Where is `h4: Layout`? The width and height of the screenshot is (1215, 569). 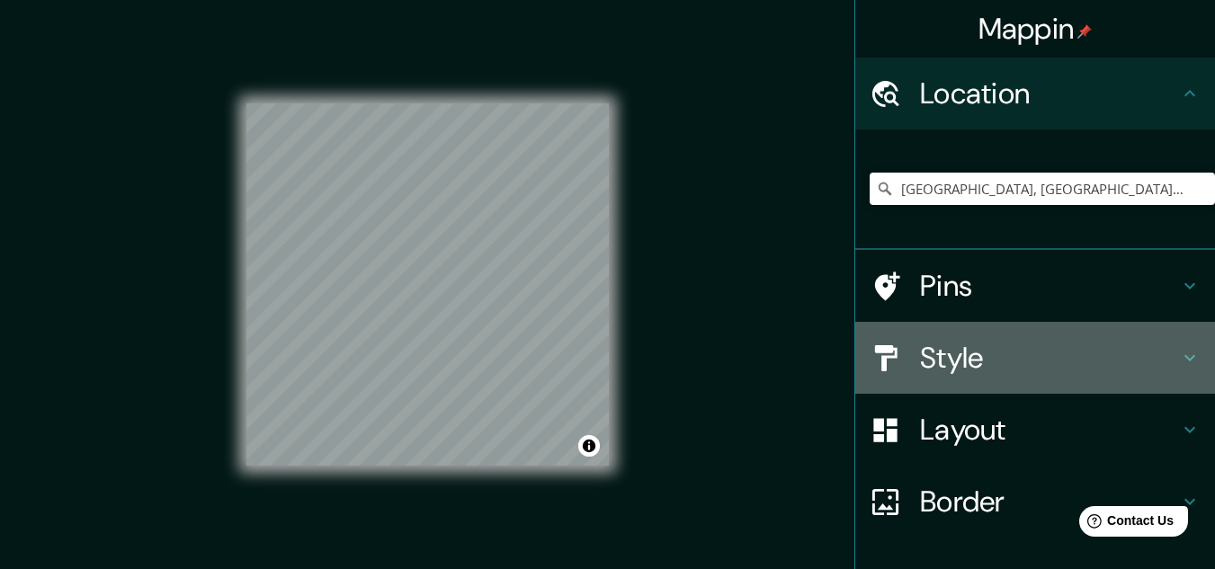 h4: Layout is located at coordinates (1049, 430).